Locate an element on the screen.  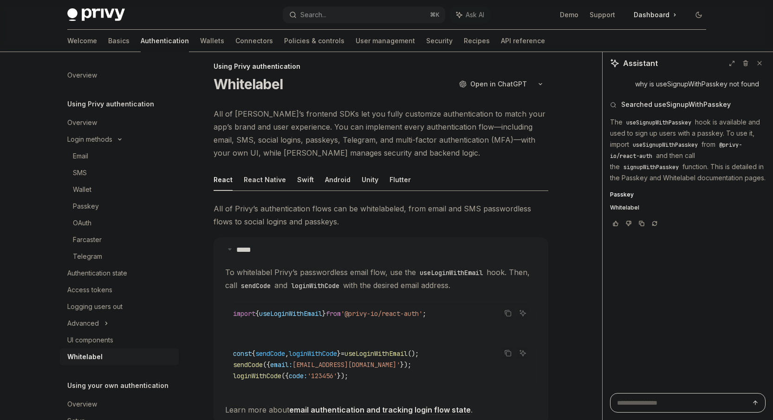
p: The hook is available and used to sign up users with a passkey. To use it, import from and then c... is located at coordinates (687, 150).